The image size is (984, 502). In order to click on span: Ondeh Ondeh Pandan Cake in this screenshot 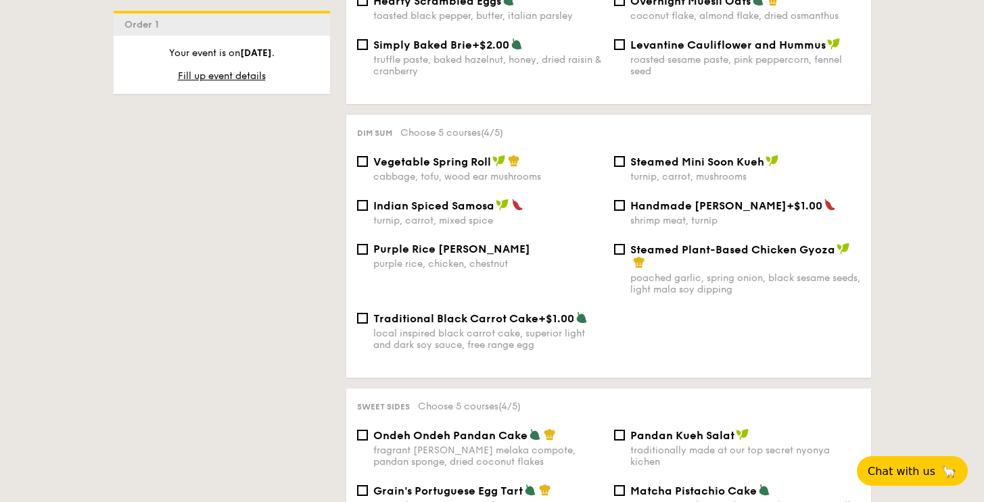, I will do `click(450, 436)`.